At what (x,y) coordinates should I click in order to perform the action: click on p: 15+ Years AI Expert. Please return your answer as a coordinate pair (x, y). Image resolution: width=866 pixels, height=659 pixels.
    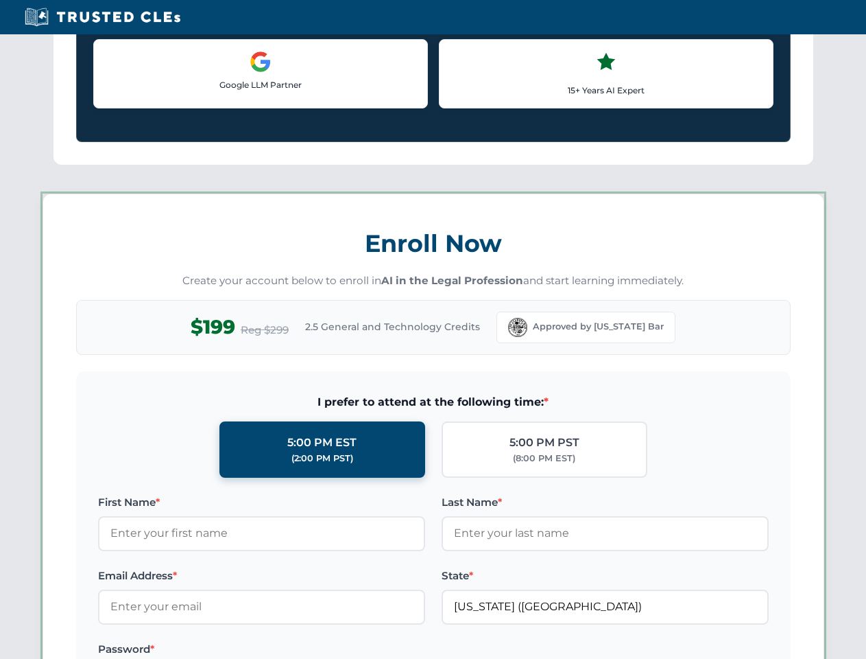
    Looking at the image, I should click on (606, 90).